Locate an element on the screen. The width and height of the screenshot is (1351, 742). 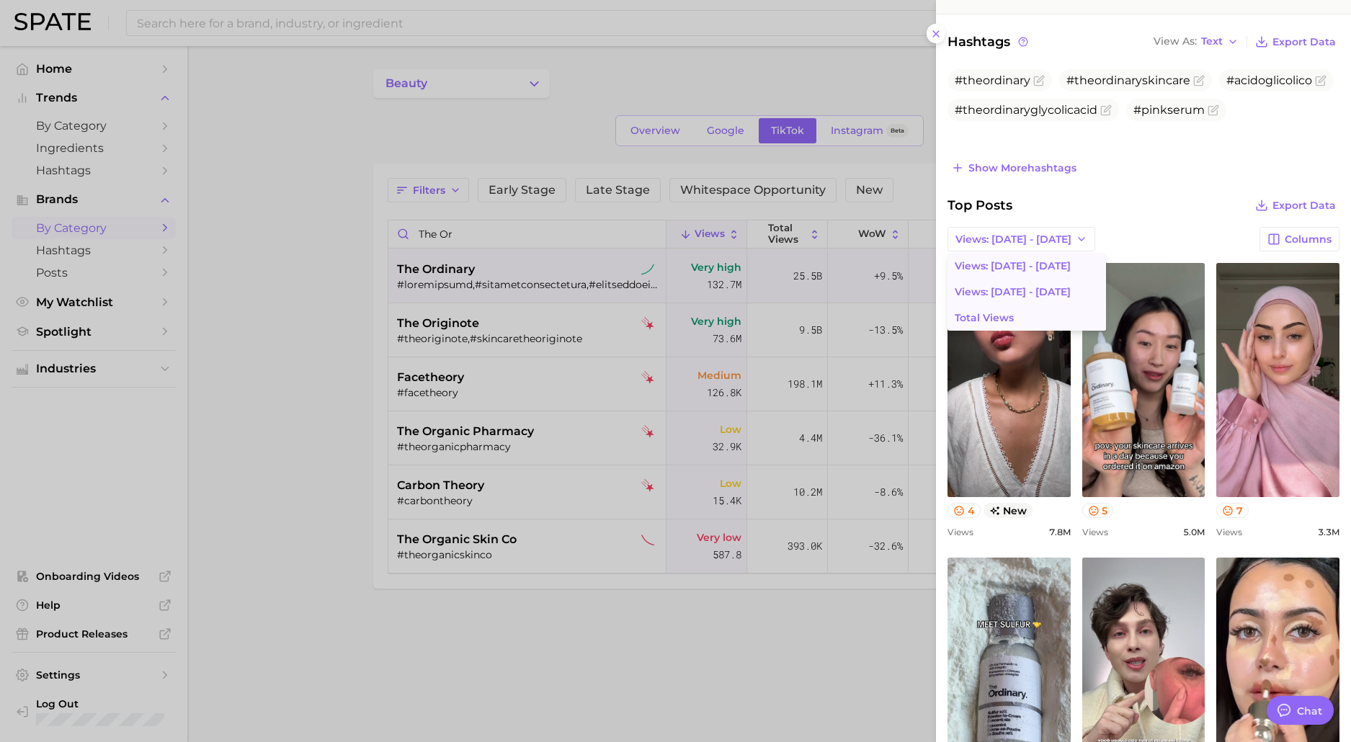
span: Columns is located at coordinates (1308, 239).